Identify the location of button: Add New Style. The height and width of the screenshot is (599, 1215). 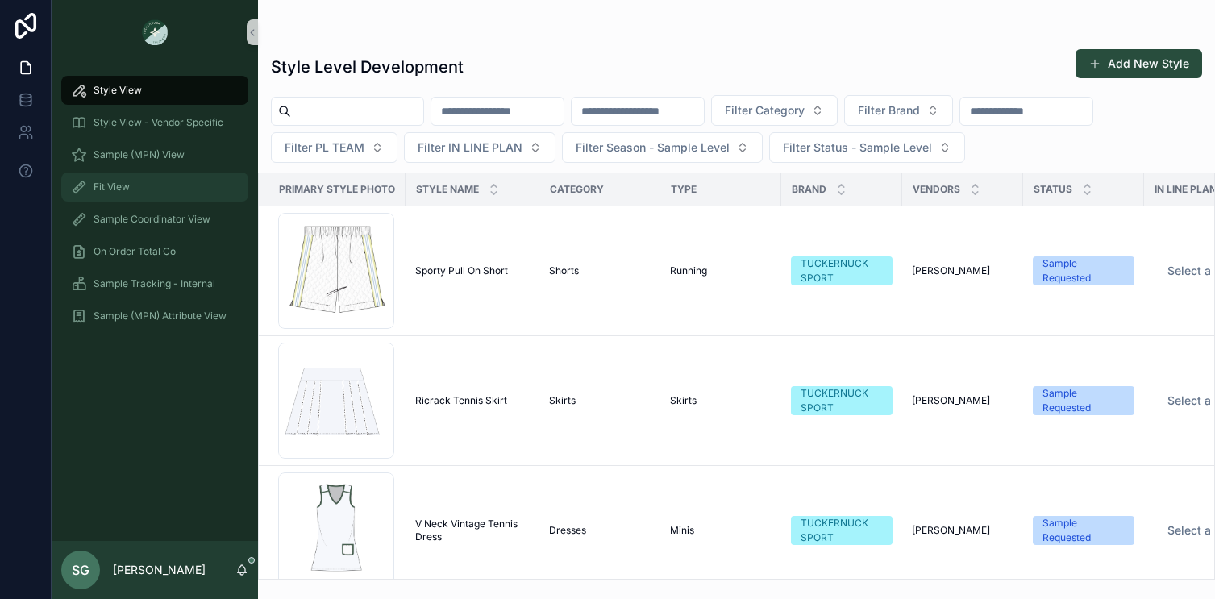
(1138, 64).